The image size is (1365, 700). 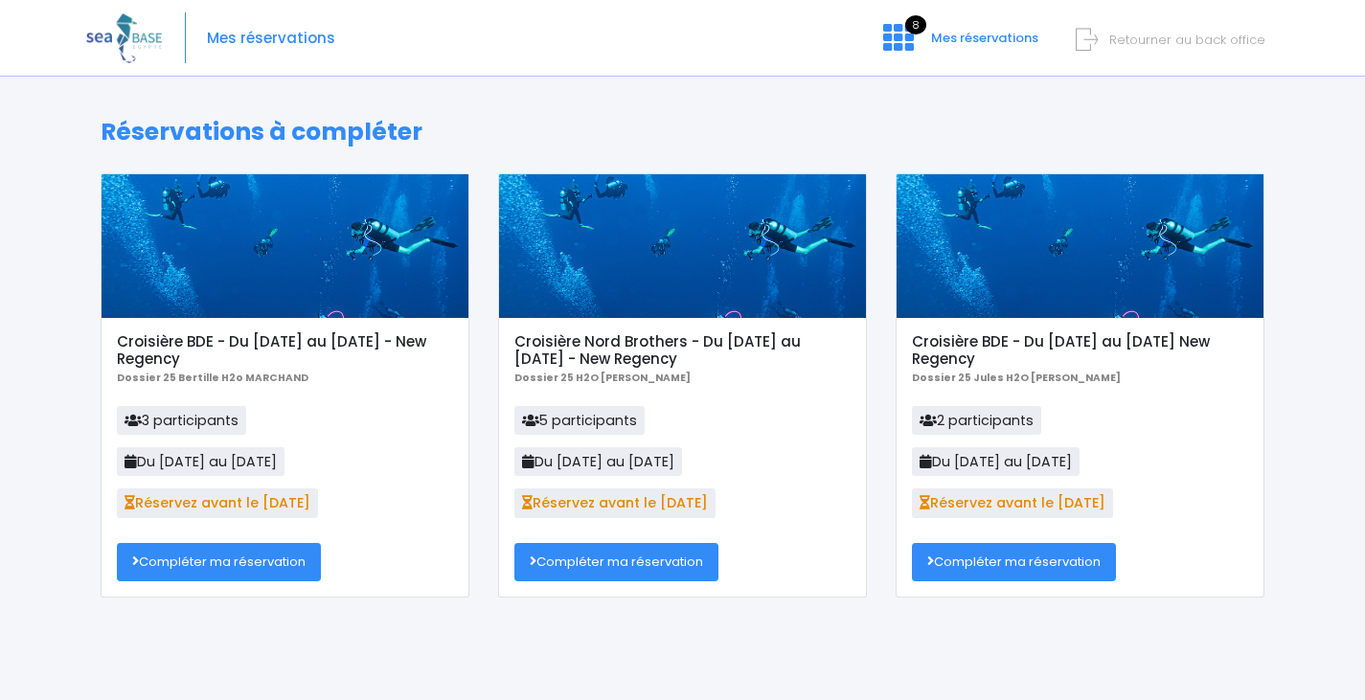 I want to click on a: Retourner au back office, so click(x=1174, y=39).